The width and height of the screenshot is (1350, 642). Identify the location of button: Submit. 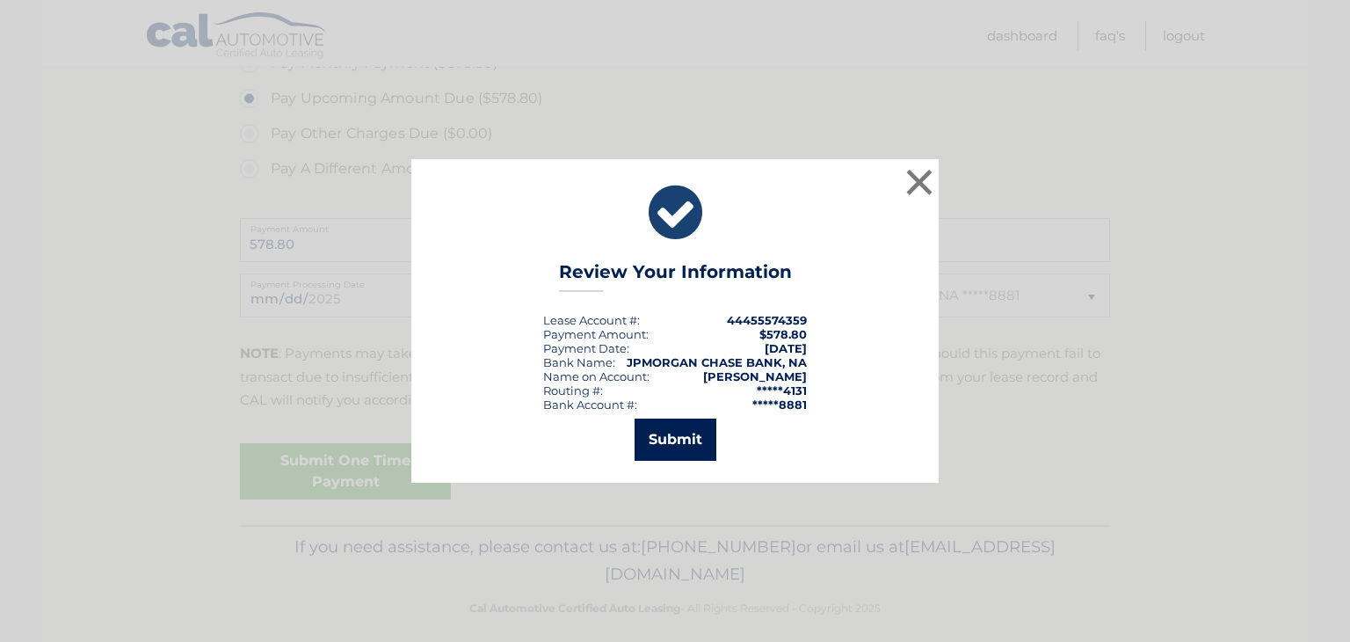
(675, 439).